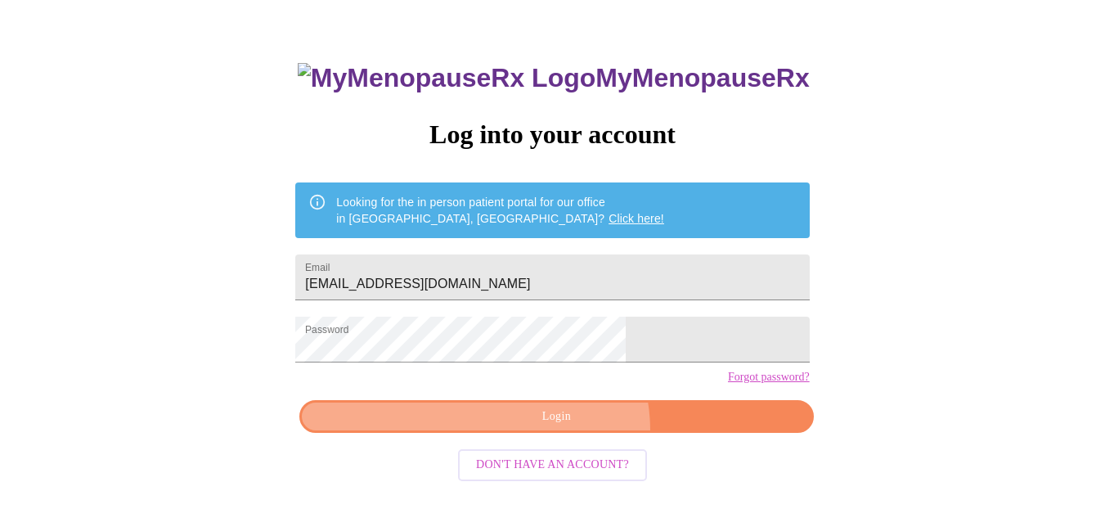 This screenshot has width=1105, height=518. I want to click on span: Don't have an account?, so click(552, 464).